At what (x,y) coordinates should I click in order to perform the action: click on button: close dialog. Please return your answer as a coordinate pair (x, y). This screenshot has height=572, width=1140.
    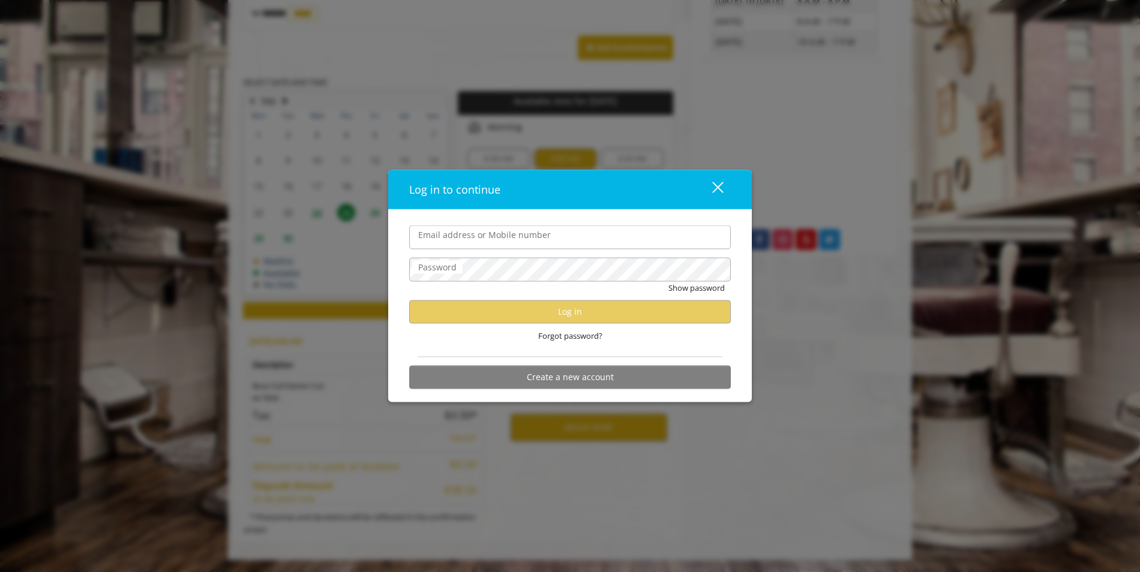
    Looking at the image, I should click on (710, 189).